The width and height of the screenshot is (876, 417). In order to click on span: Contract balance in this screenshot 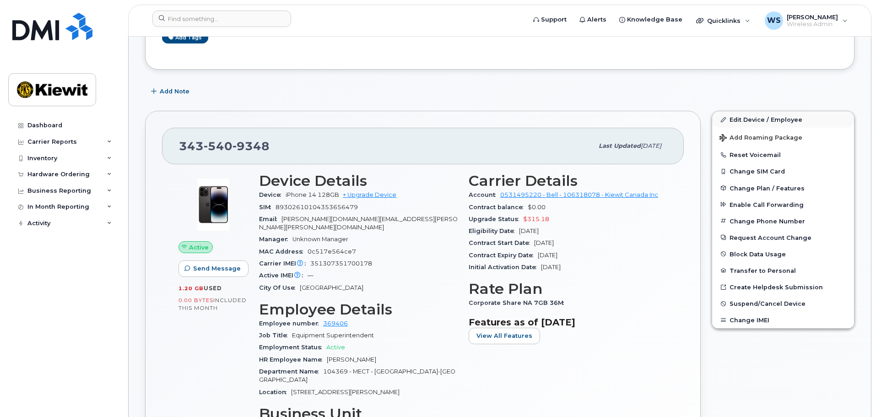, I will do `click(498, 207)`.